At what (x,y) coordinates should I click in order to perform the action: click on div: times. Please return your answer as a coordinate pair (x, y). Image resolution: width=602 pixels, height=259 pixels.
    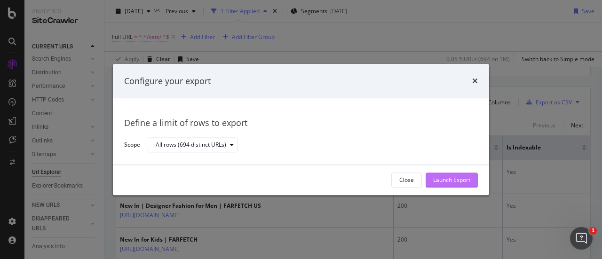
    Looking at the image, I should click on (475, 81).